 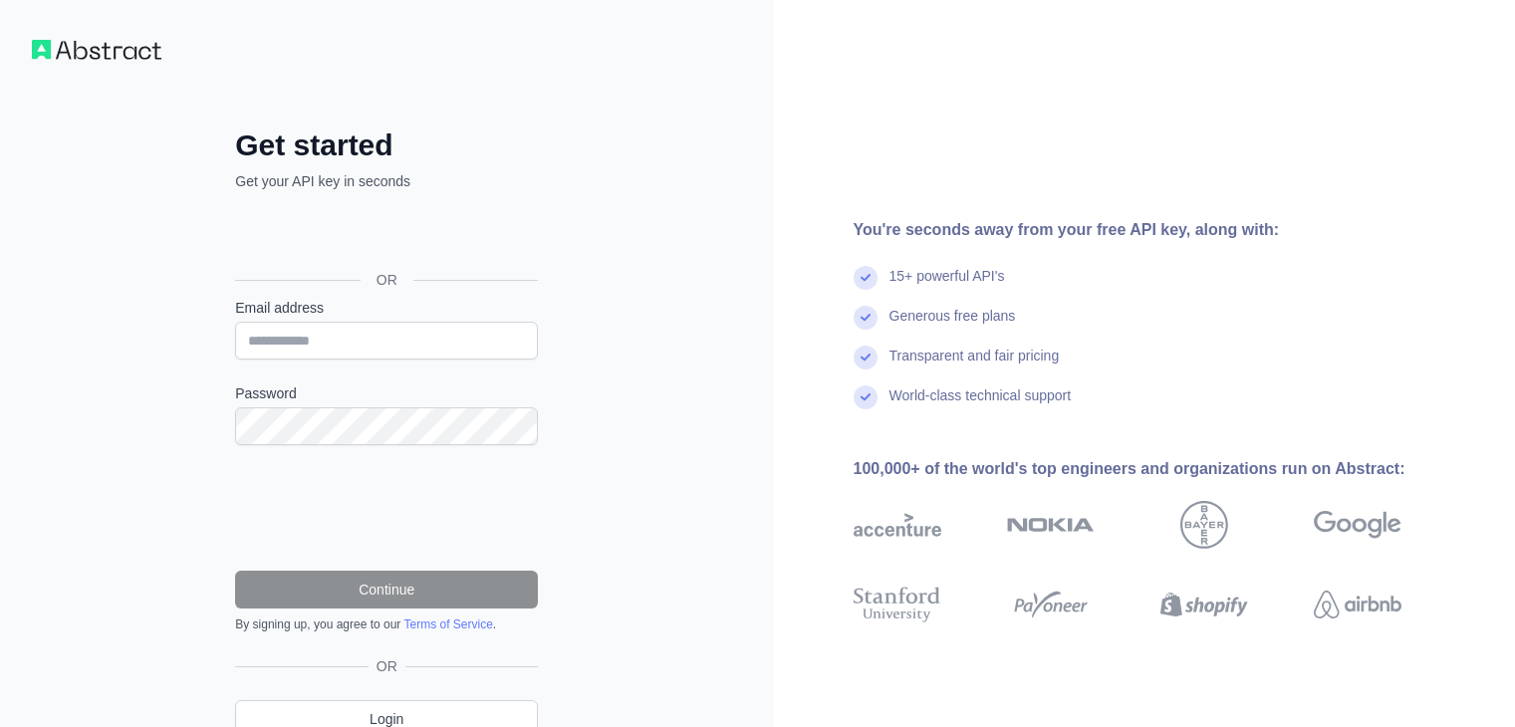 I want to click on img: accenture, so click(x=898, y=525).